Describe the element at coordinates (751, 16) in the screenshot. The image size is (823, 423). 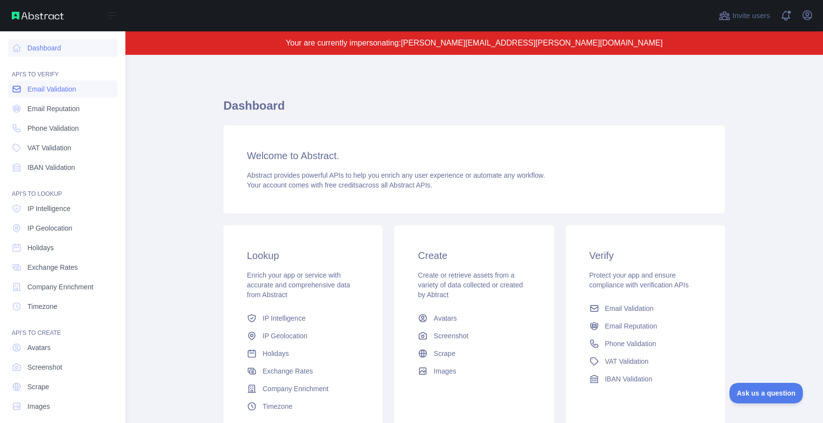
I see `span: Invite users` at that location.